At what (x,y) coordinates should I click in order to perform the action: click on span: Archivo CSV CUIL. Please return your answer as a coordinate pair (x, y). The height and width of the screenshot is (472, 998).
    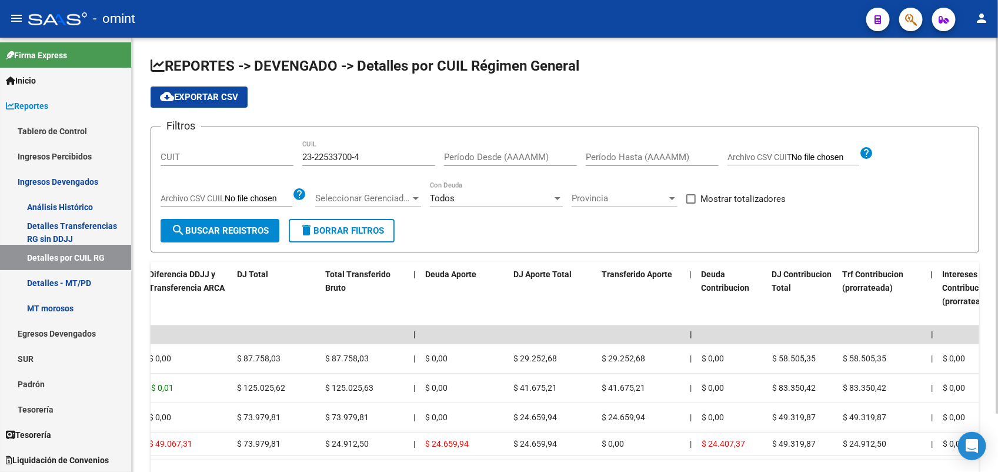
    Looking at the image, I should click on (192, 198).